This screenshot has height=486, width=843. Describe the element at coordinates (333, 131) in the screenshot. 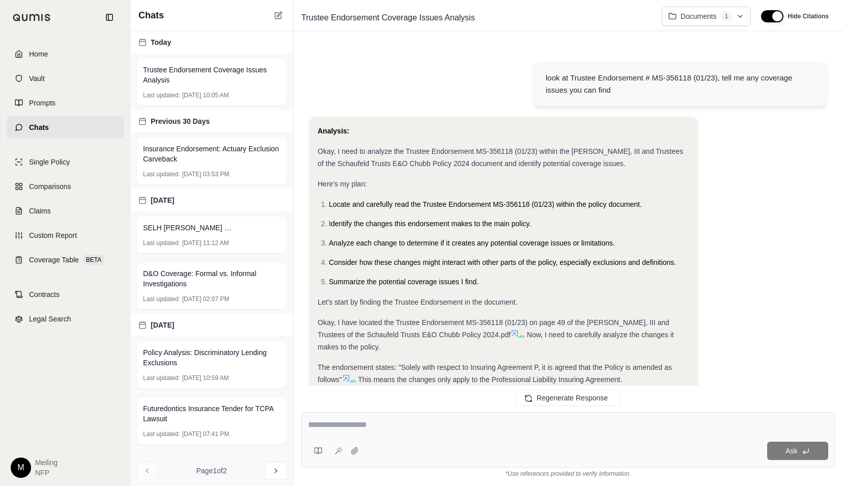

I see `strong: Analysis:` at that location.